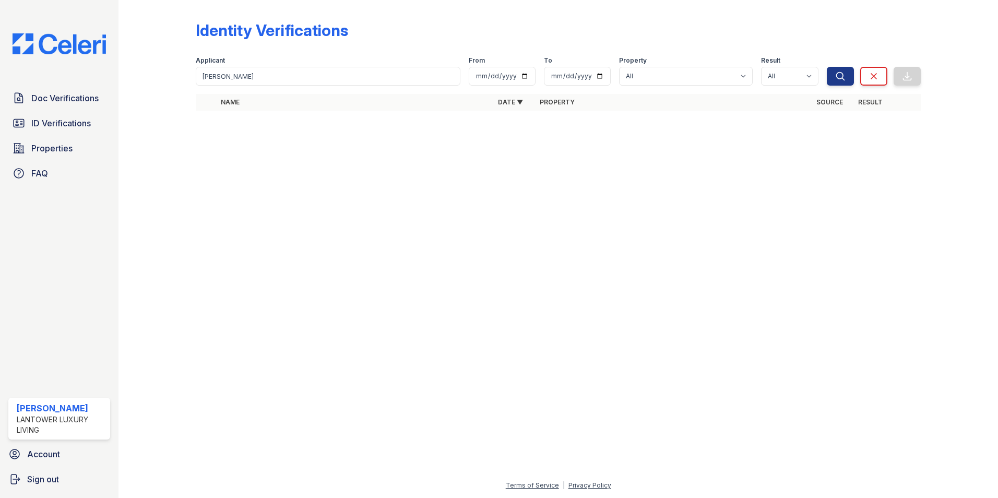 Image resolution: width=998 pixels, height=498 pixels. What do you see at coordinates (61, 123) in the screenshot?
I see `span: ID Verifications` at bounding box center [61, 123].